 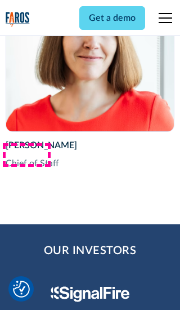 I want to click on a: home, so click(x=17, y=20).